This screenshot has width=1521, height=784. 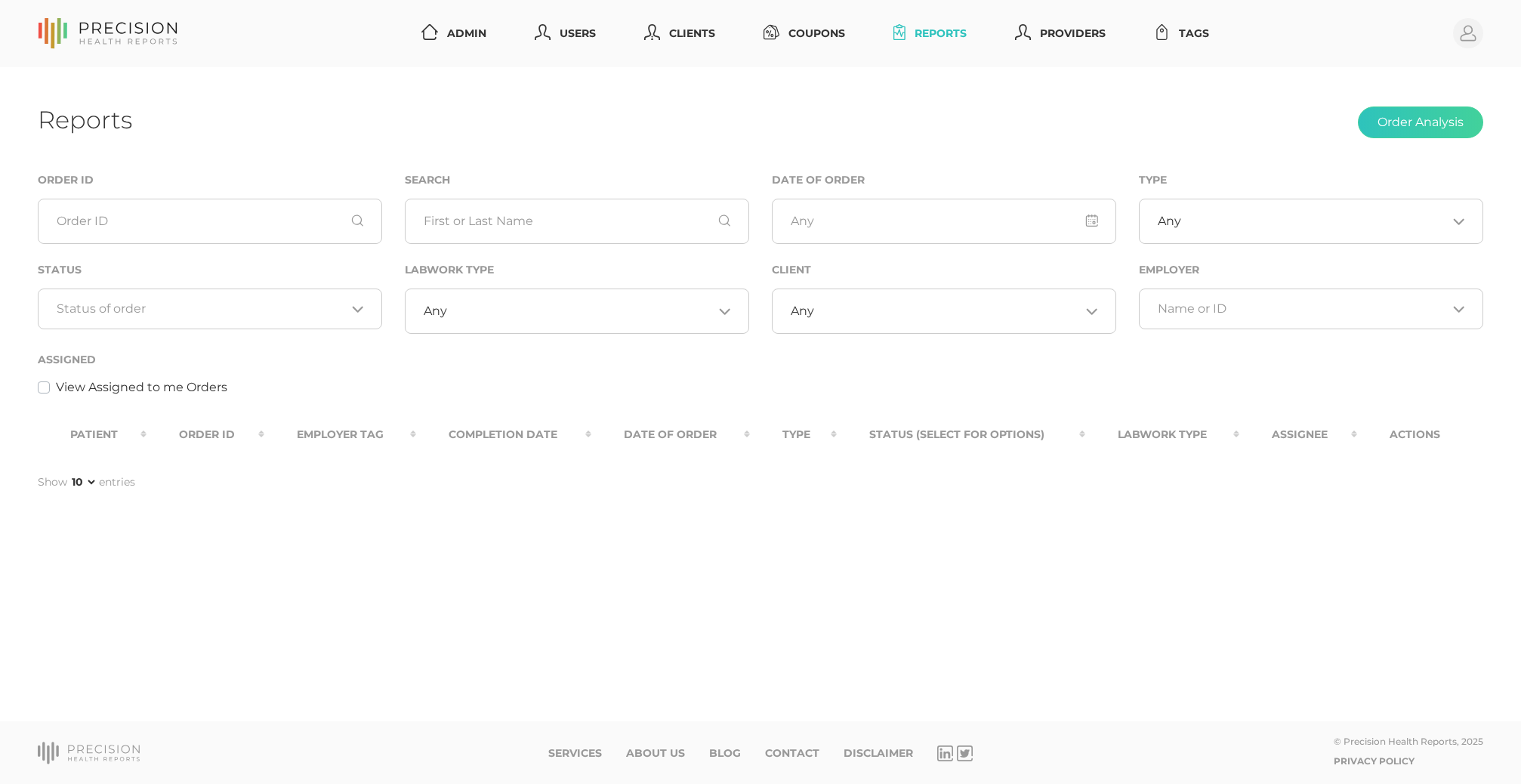 What do you see at coordinates (86, 482) in the screenshot?
I see `label: Show entries` at bounding box center [86, 482].